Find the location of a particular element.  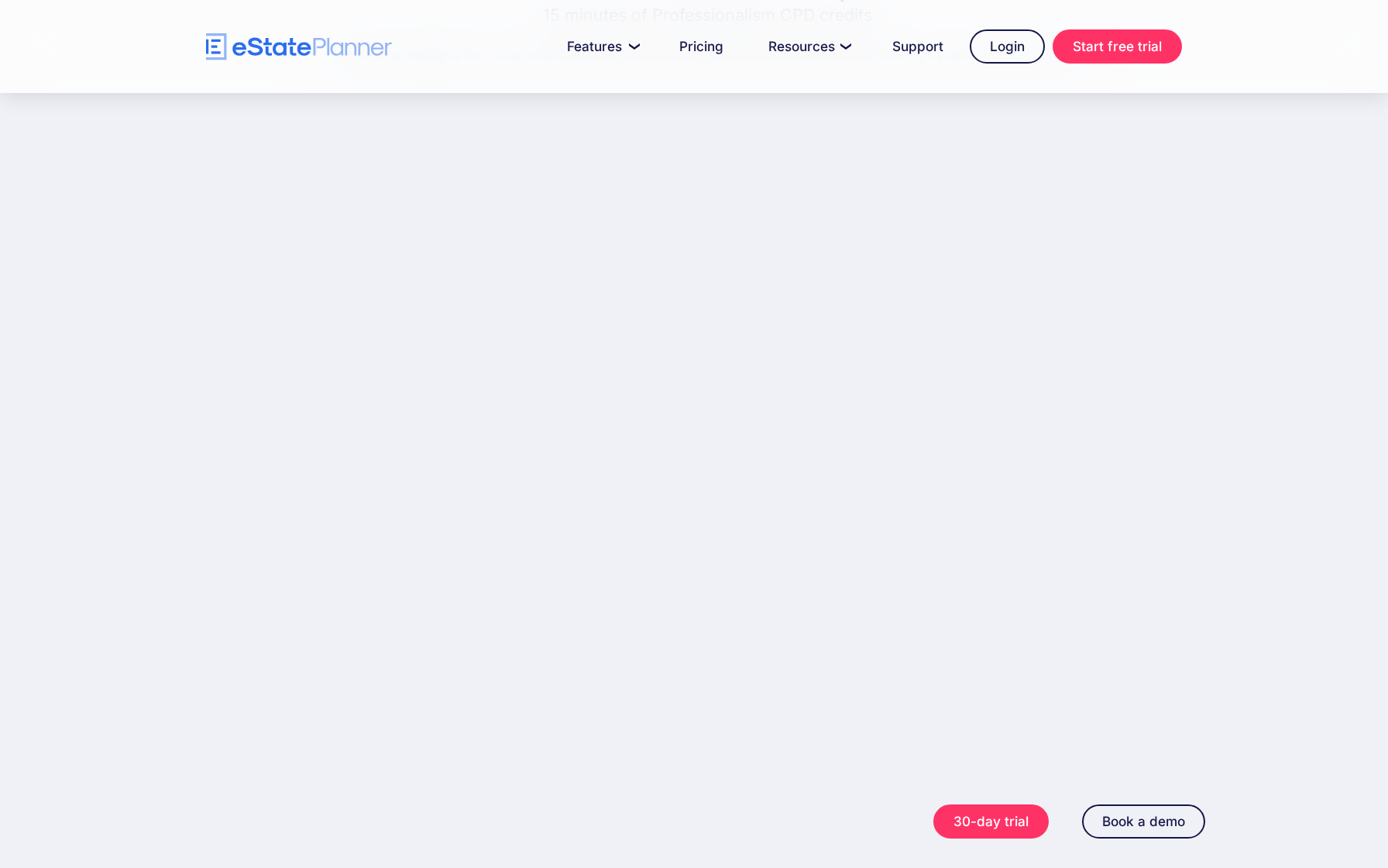

a: home is located at coordinates (299, 46).